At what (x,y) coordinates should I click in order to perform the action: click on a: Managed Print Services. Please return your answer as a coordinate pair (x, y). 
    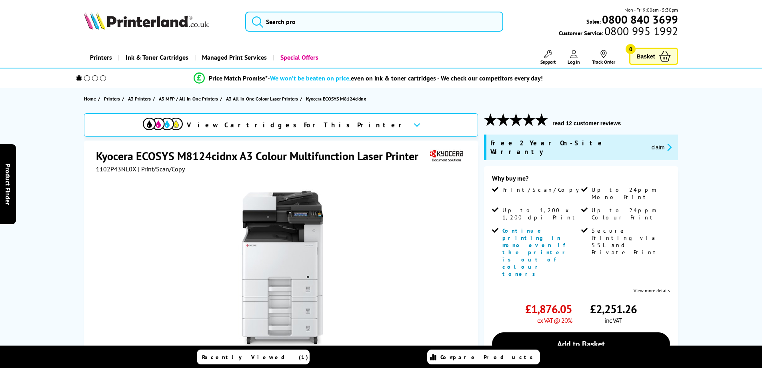
    Looking at the image, I should click on (234, 57).